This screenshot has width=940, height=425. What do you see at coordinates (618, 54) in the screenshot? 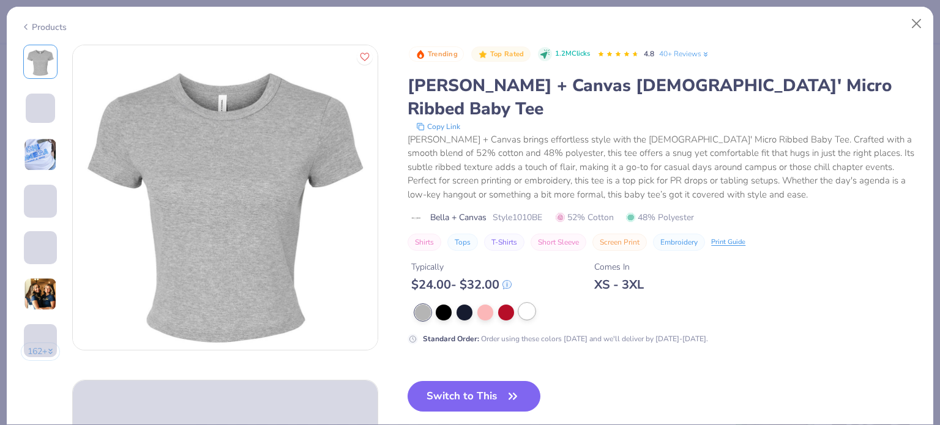
I see `div: 4.8 Stars` at bounding box center [618, 54].